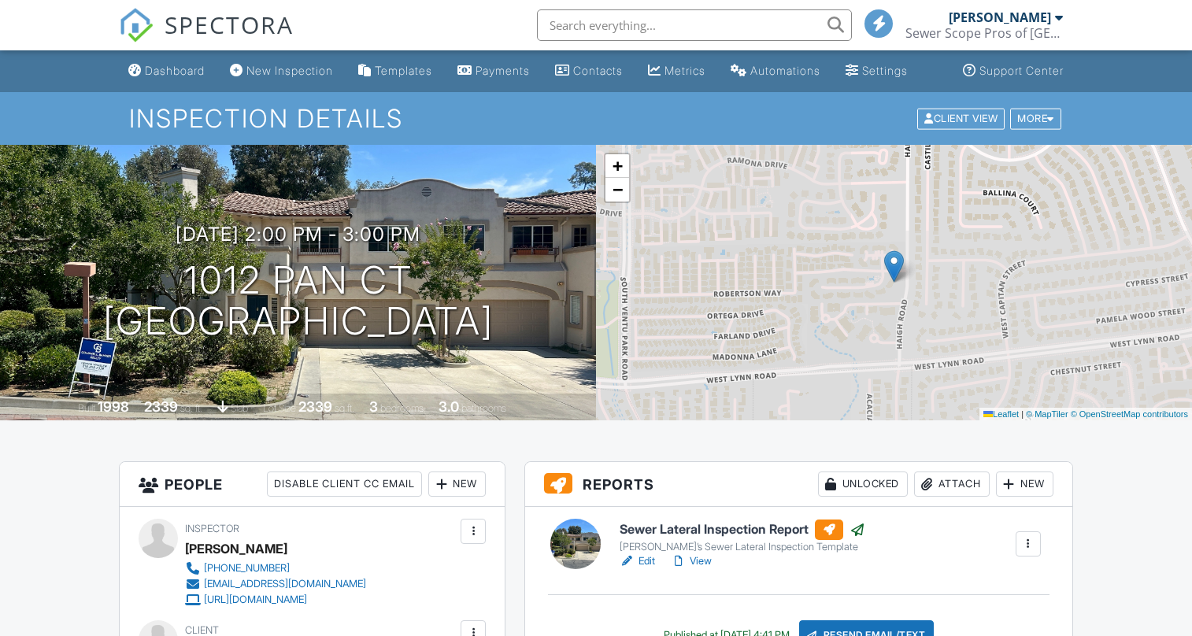 The image size is (1192, 636). I want to click on span: slab, so click(239, 408).